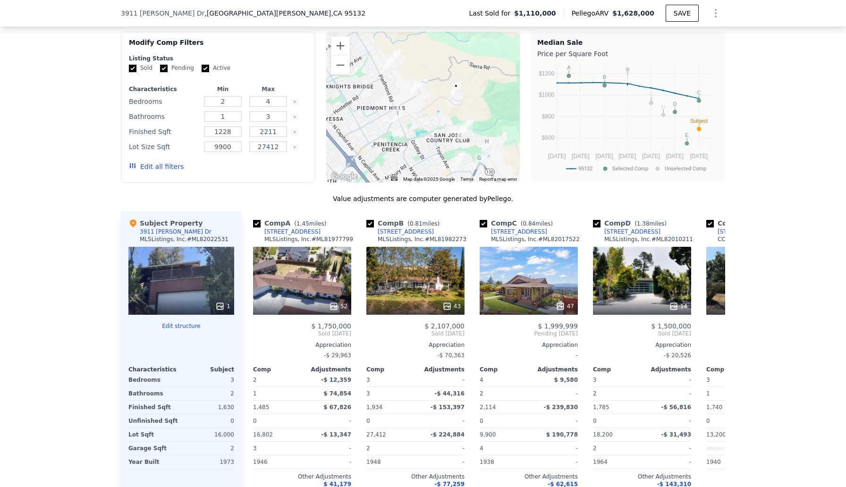 The image size is (846, 487). What do you see at coordinates (708, 380) in the screenshot?
I see `span: 3` at bounding box center [708, 380].